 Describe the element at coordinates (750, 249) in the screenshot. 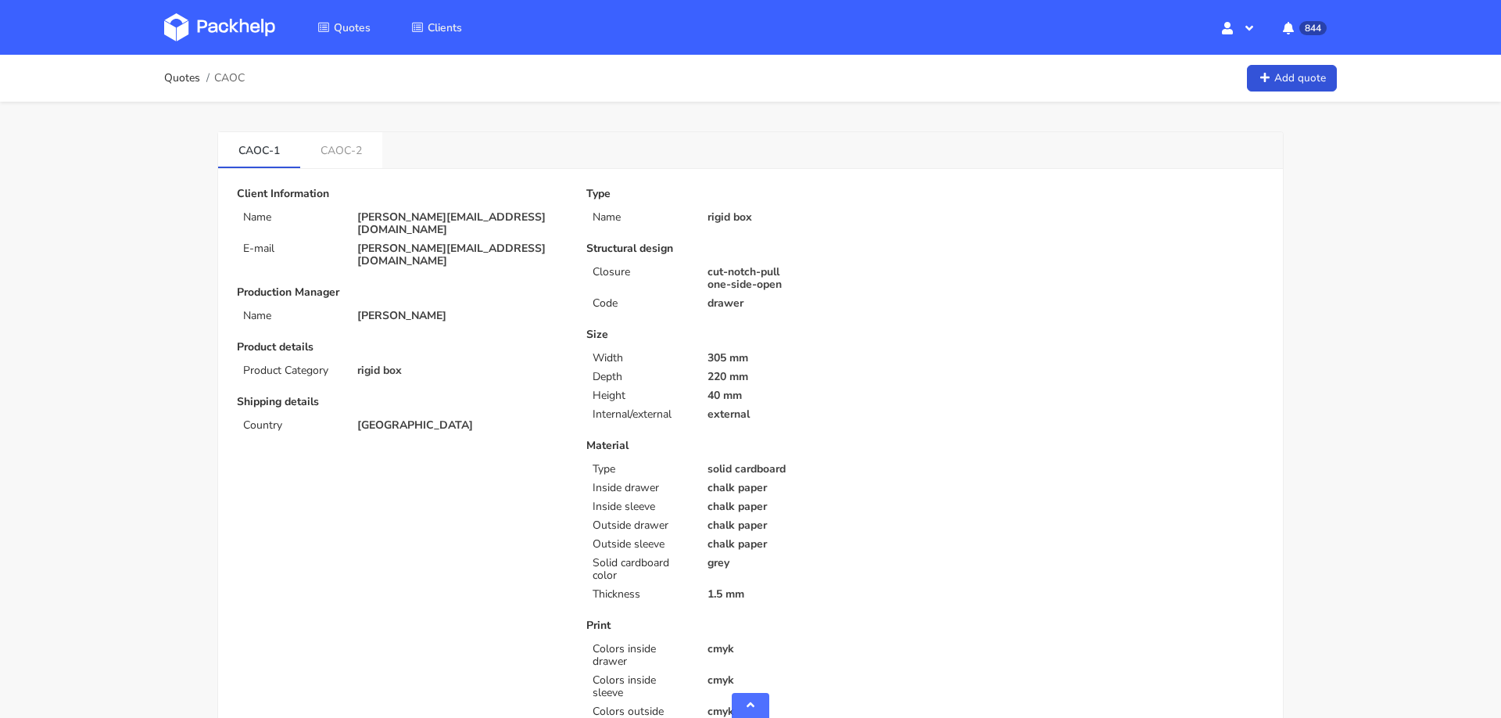

I see `p: Structural design` at that location.